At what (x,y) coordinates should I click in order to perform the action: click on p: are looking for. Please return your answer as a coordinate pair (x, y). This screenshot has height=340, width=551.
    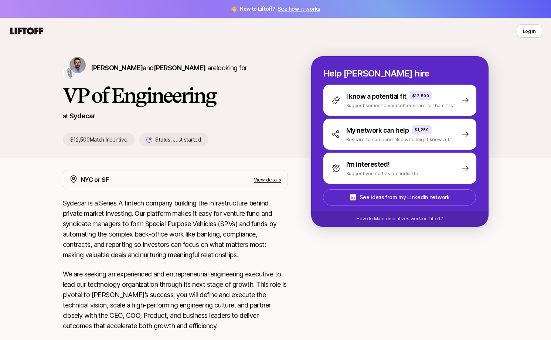
    Looking at the image, I should click on (169, 68).